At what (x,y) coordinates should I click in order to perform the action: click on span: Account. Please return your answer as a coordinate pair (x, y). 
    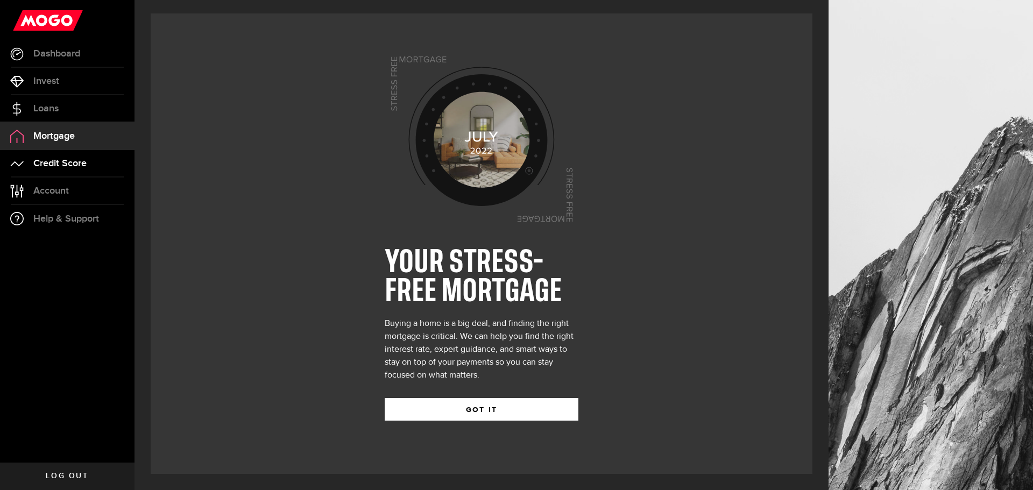
    Looking at the image, I should click on (51, 191).